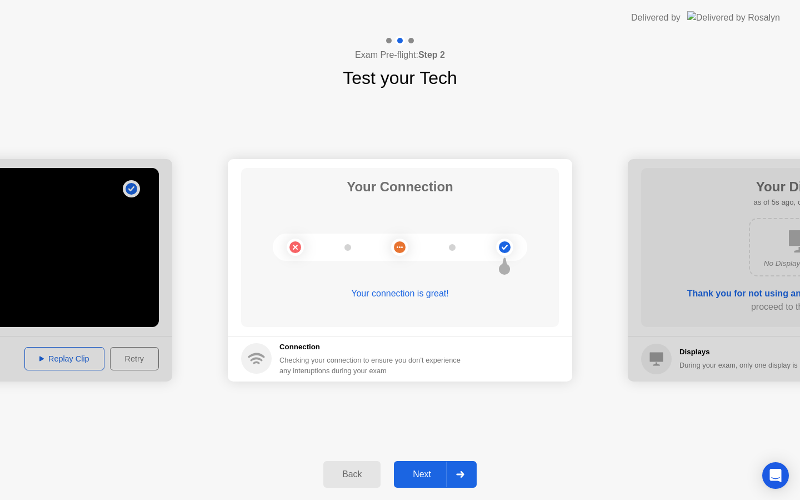  I want to click on h1: Your Connection, so click(400, 187).